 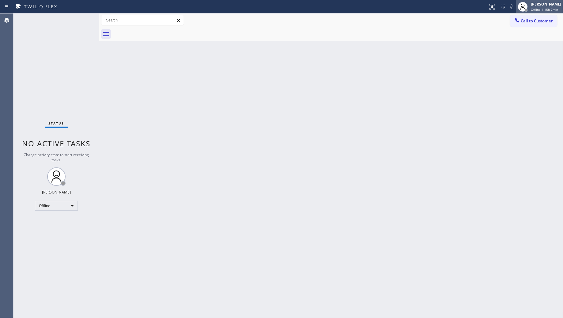 What do you see at coordinates (544, 10) in the screenshot?
I see `span: Offline | 15h 7min` at bounding box center [544, 10].